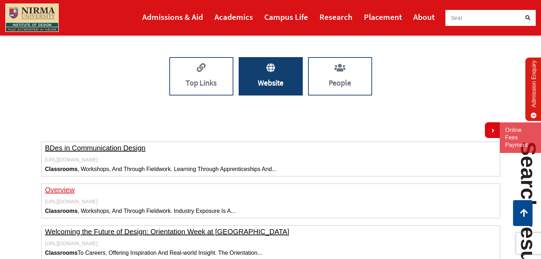 Image resolution: width=541 pixels, height=259 pixels. Describe the element at coordinates (382, 17) in the screenshot. I see `a: Placement` at that location.